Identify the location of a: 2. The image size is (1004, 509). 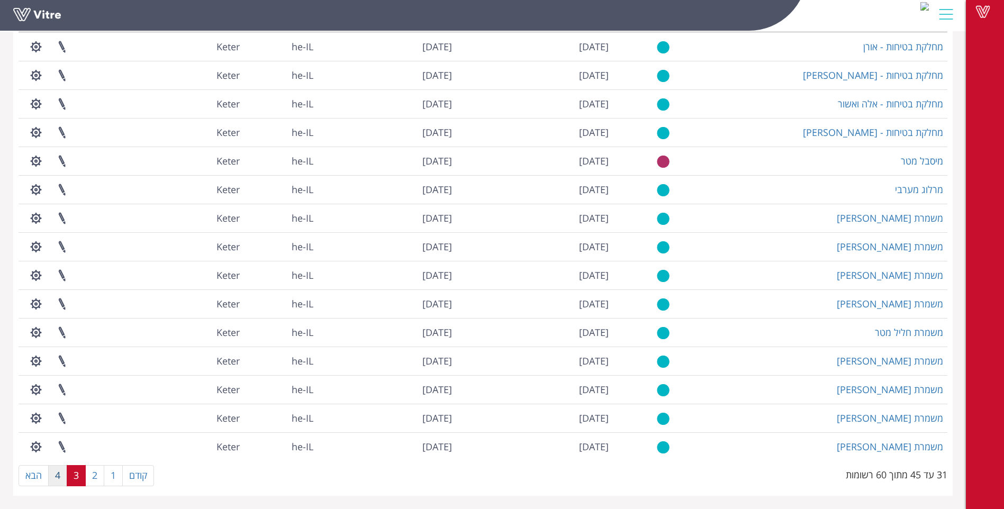
(95, 476).